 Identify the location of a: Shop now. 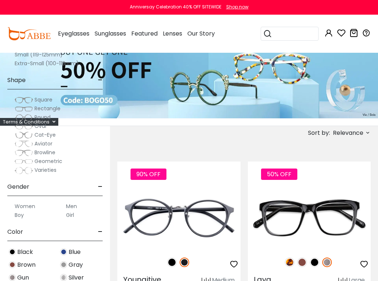
(235, 7).